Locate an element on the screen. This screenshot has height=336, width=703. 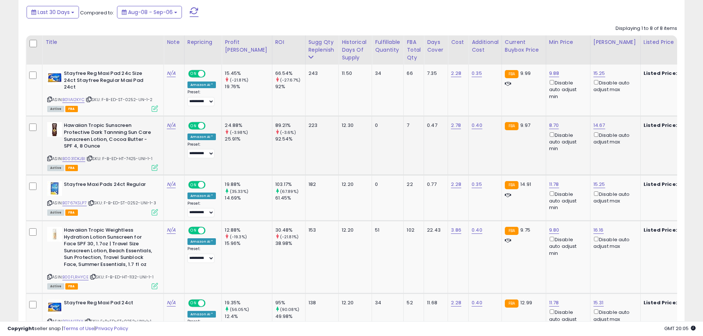
div: 182 is located at coordinates (321, 185).